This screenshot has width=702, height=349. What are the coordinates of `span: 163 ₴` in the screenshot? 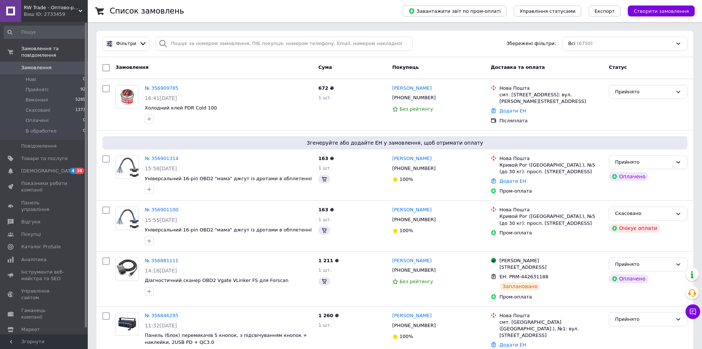 It's located at (326, 158).